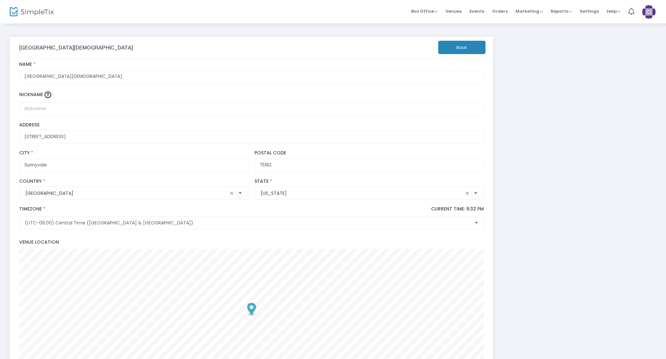 The height and width of the screenshot is (359, 666). I want to click on input: Nickname, so click(252, 109).